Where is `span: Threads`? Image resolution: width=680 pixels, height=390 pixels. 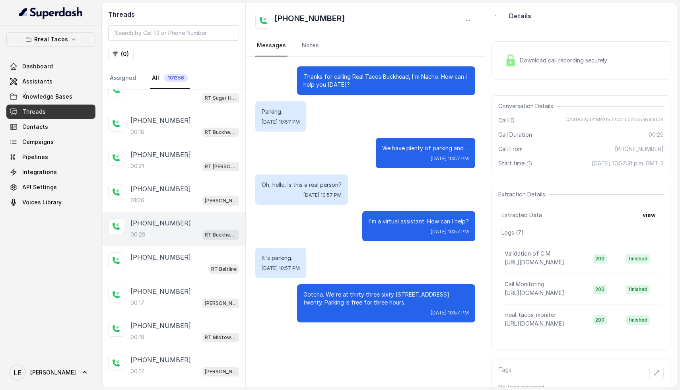 span: Threads is located at coordinates (34, 112).